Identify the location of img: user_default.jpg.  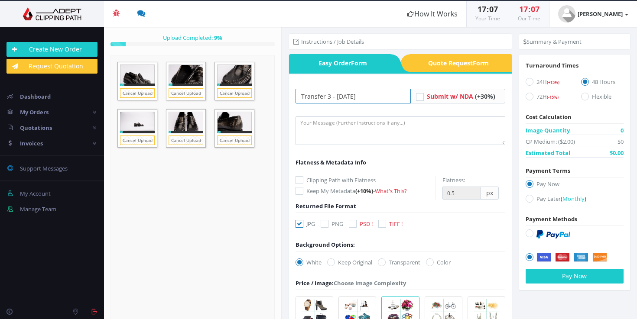
(567, 14).